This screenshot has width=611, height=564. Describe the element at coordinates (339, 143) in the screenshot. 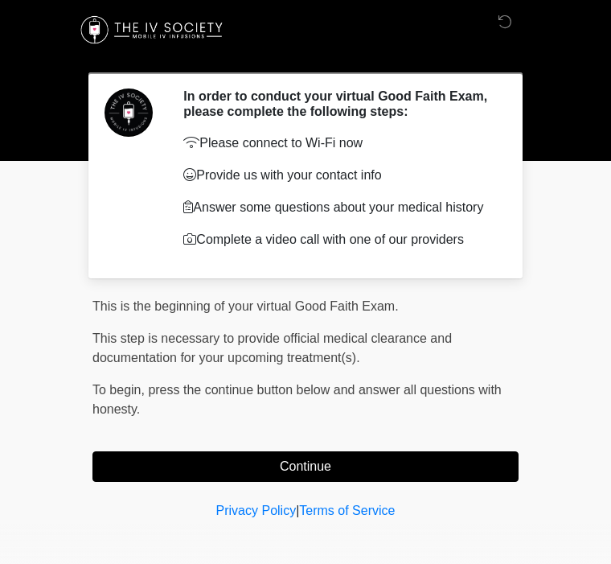

I see `p: Please connect to Wi-Fi now` at that location.